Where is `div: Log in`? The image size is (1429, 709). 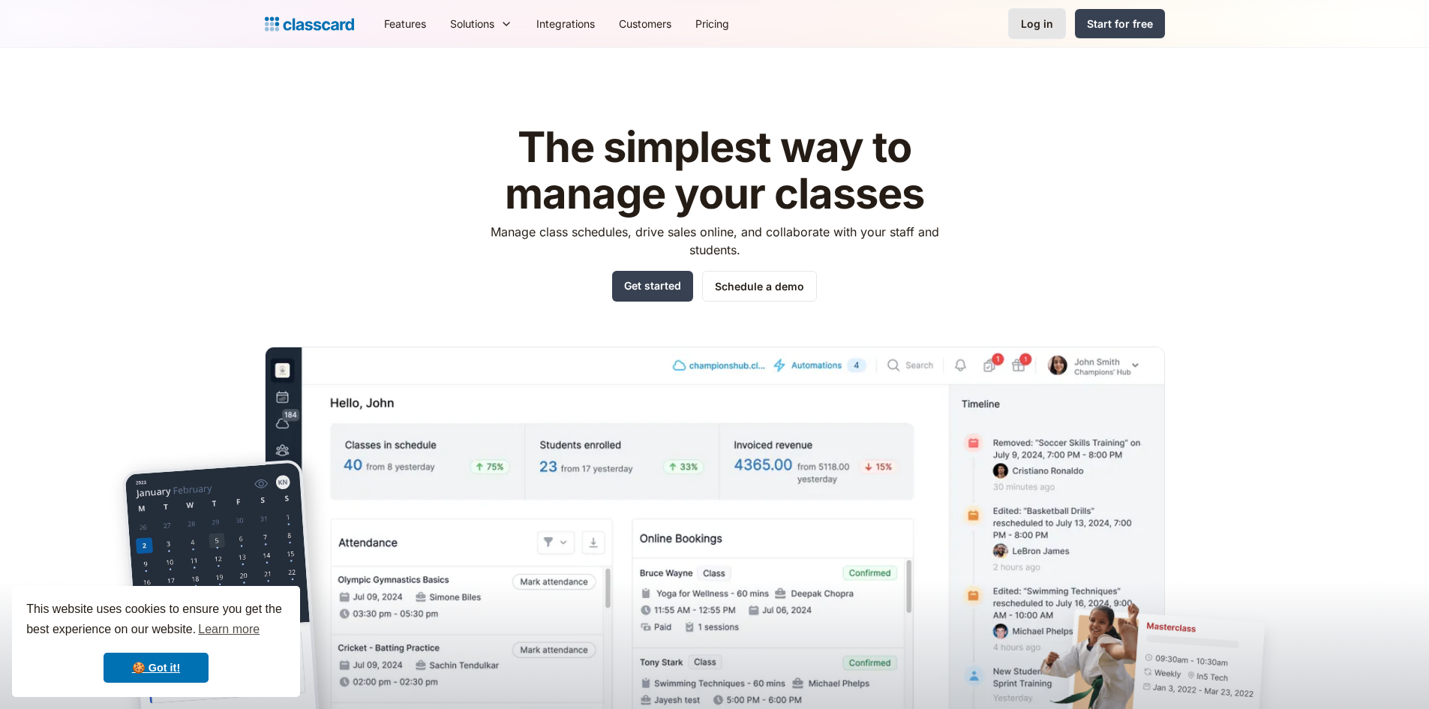 div: Log in is located at coordinates (1036, 23).